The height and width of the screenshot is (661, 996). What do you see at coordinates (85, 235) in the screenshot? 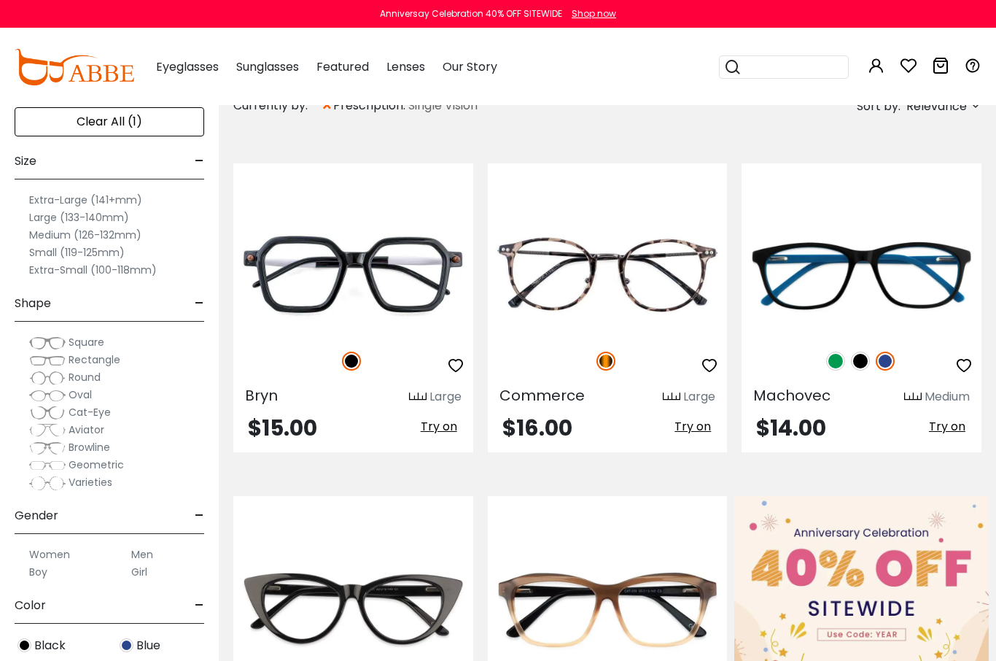
I see `label: Medium (126-132mm)` at bounding box center [85, 235].